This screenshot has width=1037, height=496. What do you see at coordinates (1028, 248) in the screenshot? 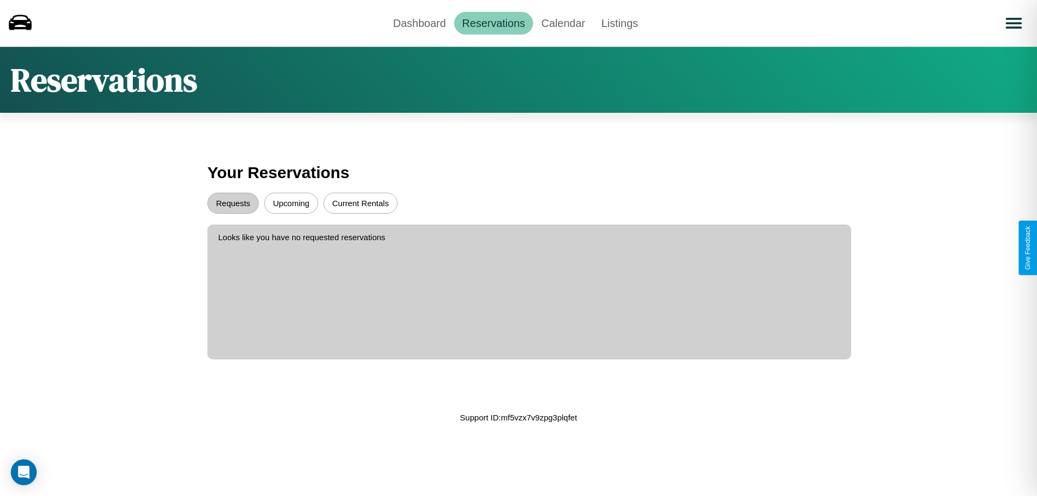
I see `div: Give Feedback` at bounding box center [1028, 248].